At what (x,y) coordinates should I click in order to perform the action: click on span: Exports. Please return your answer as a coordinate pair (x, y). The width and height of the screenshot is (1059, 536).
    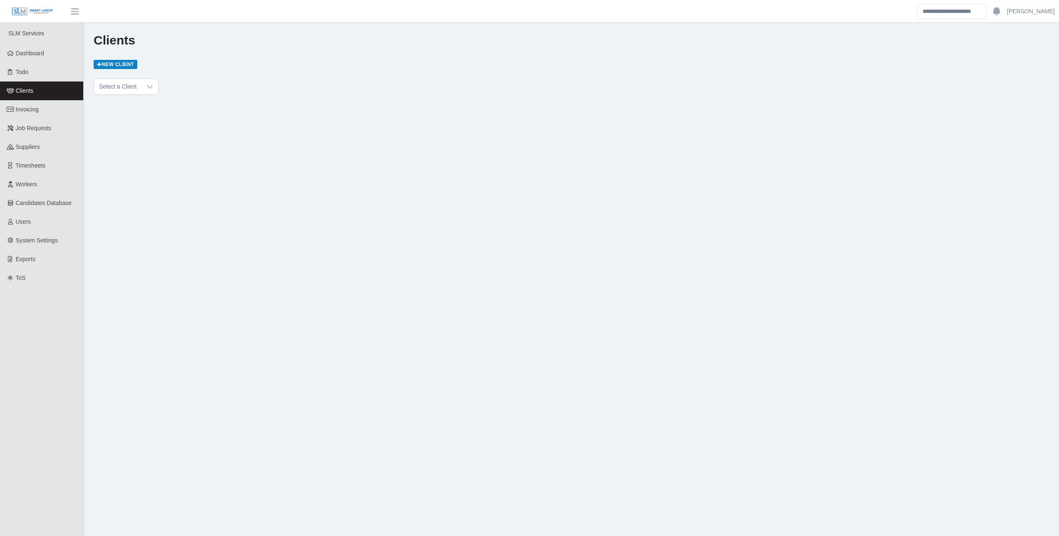
    Looking at the image, I should click on (25, 259).